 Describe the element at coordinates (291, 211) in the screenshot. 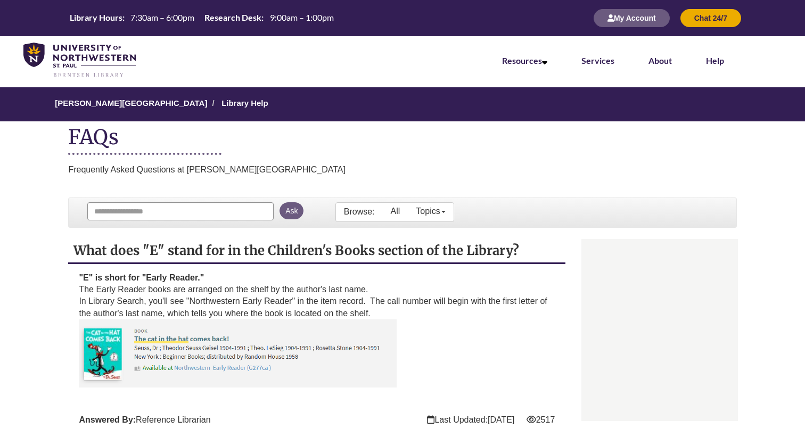

I see `button: Ask` at that location.